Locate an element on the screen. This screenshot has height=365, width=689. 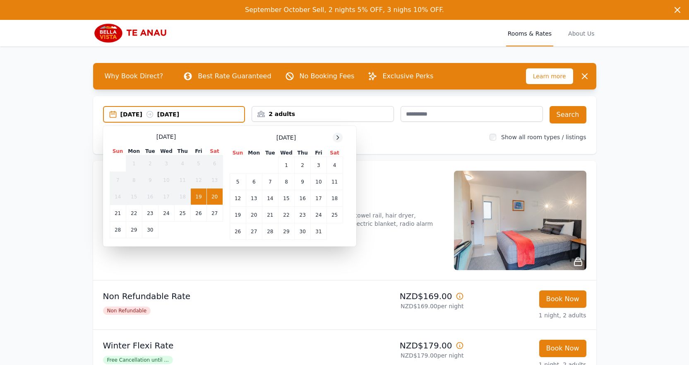
p: Best Rate Guaranteed is located at coordinates (234, 76).